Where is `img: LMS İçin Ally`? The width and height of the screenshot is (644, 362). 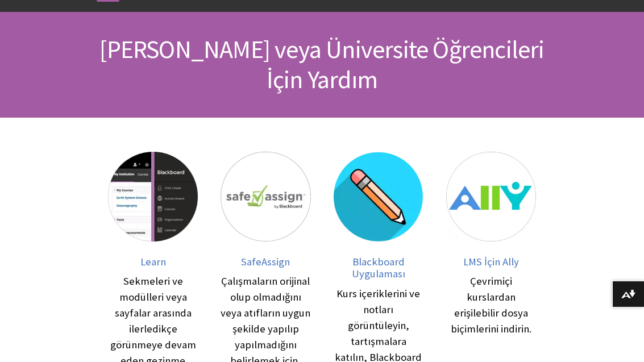
img: LMS İçin Ally is located at coordinates (491, 197).